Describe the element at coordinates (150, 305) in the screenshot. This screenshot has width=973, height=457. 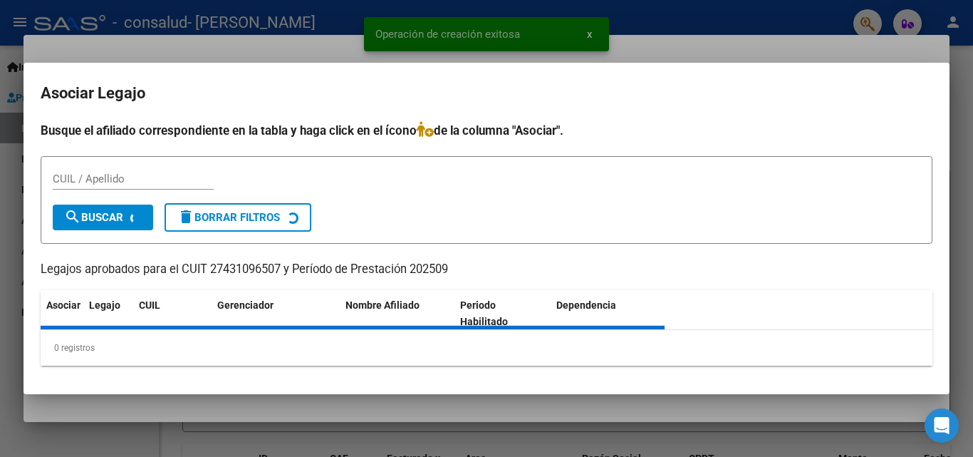
I see `span: CUIL` at that location.